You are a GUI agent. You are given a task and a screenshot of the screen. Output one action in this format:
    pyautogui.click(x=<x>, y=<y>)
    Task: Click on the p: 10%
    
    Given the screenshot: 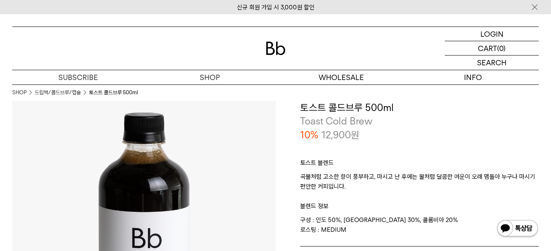 What is the action you would take?
    pyautogui.click(x=309, y=135)
    